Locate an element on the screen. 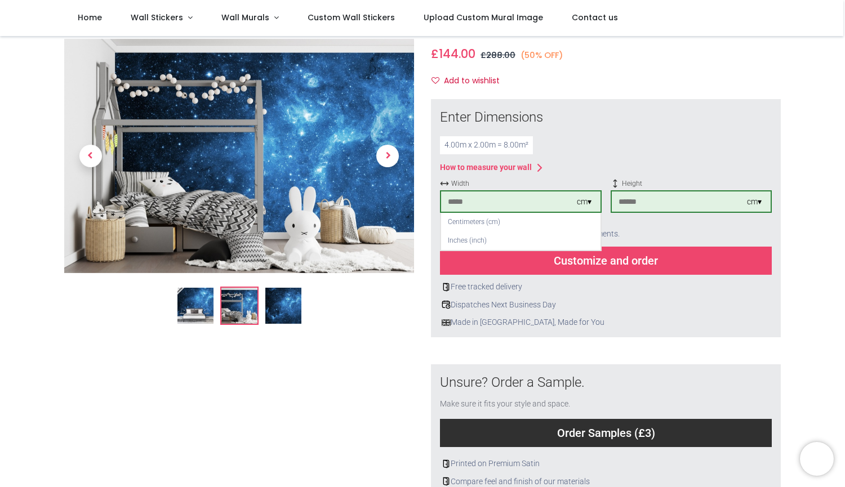  div: Add 5-10cm of extra margin to your measurements. is located at coordinates (605, 234).